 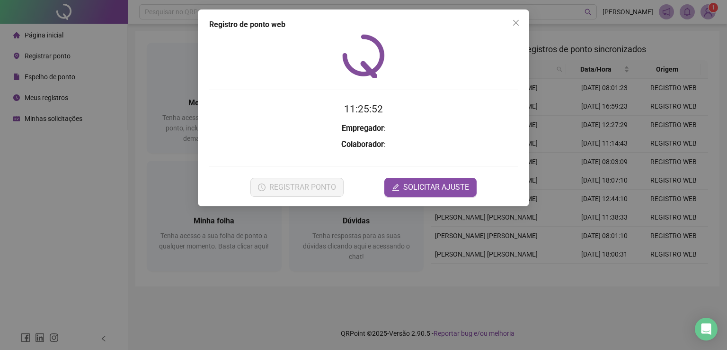 I want to click on button: editSOLICITAR AJUSTE, so click(x=430, y=187).